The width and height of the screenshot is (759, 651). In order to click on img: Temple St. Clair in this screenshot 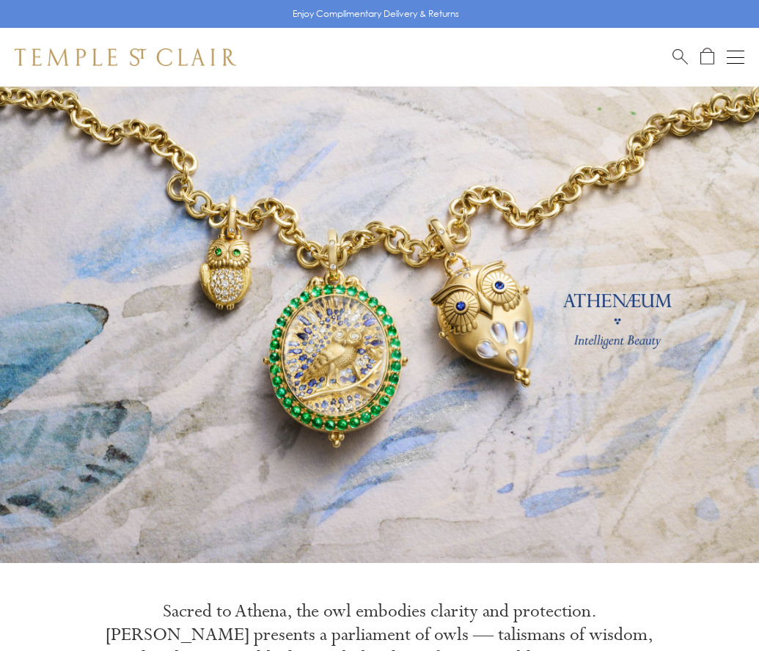, I will do `click(125, 57)`.